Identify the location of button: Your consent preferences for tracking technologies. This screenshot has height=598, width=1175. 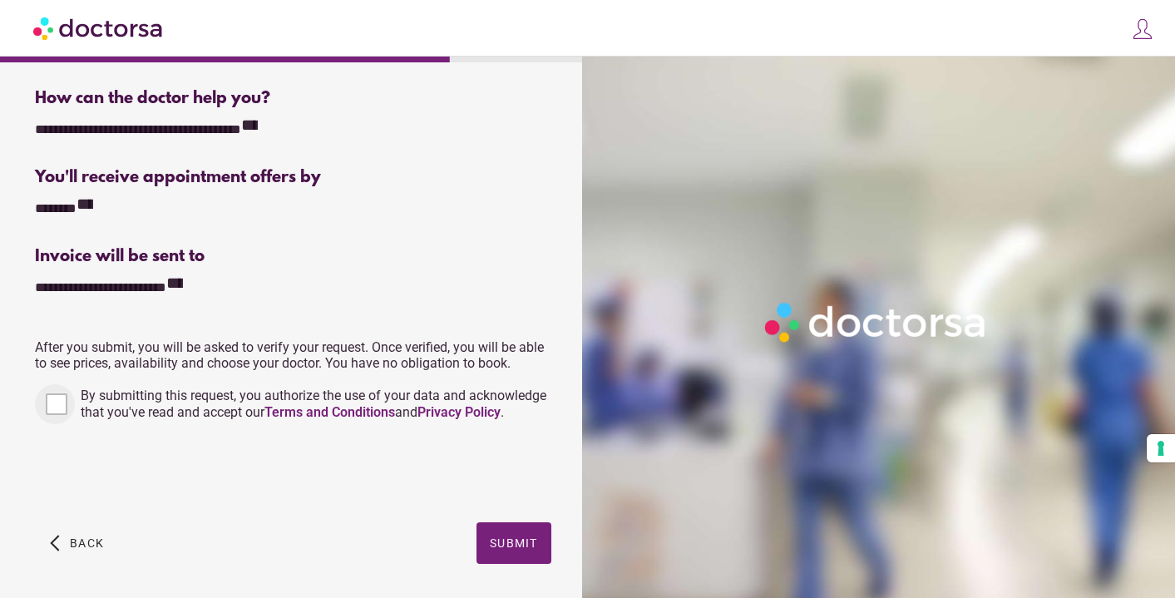
(1161, 448).